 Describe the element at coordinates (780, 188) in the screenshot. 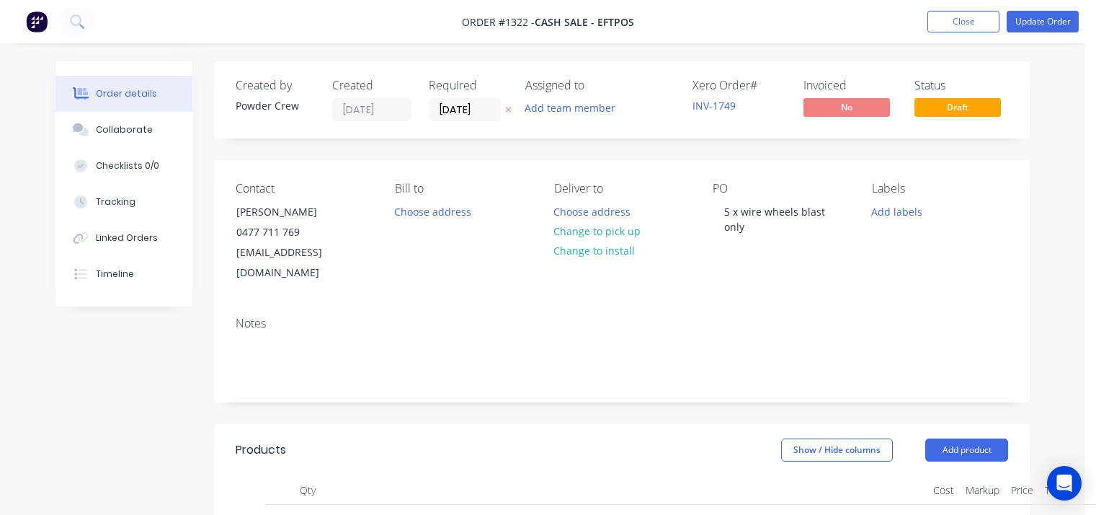

I see `div: PO` at that location.